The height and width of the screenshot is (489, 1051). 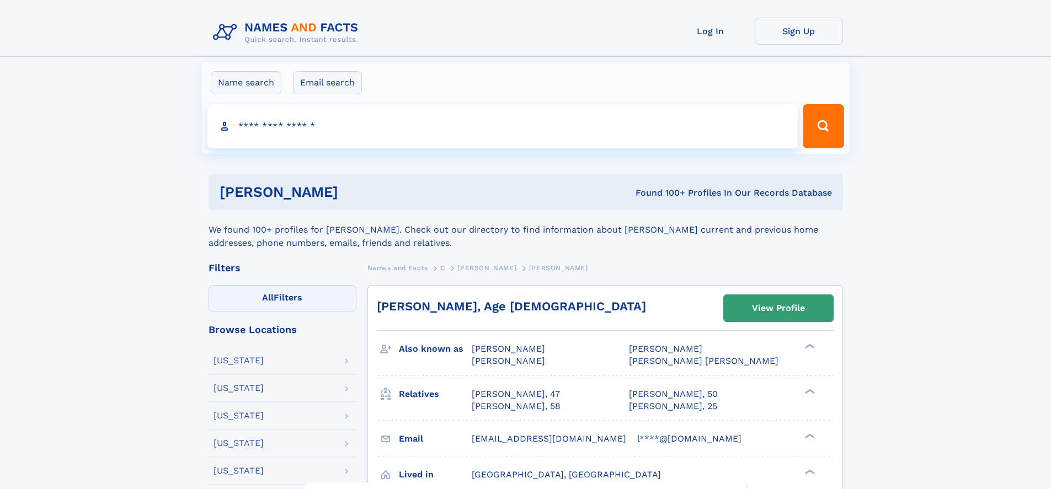 I want to click on div: Filters, so click(x=282, y=268).